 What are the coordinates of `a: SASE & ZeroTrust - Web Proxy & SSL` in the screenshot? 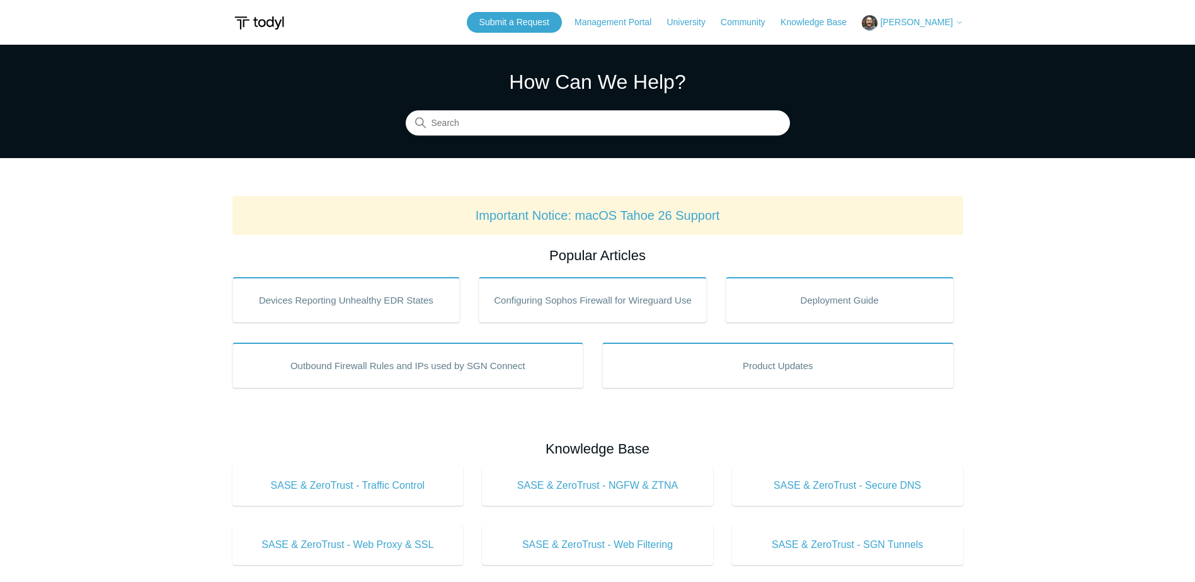 It's located at (348, 545).